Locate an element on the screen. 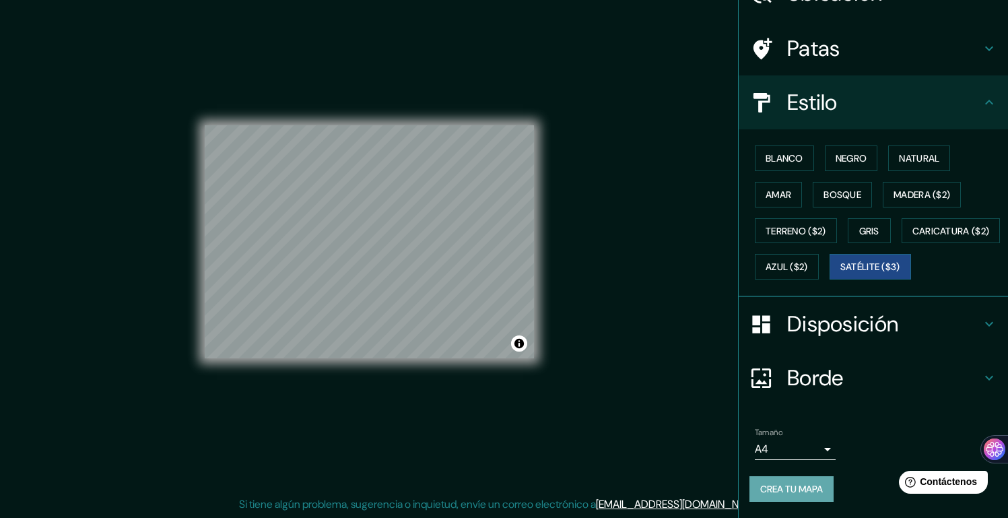 The image size is (1008, 518). font: Amar is located at coordinates (779, 195).